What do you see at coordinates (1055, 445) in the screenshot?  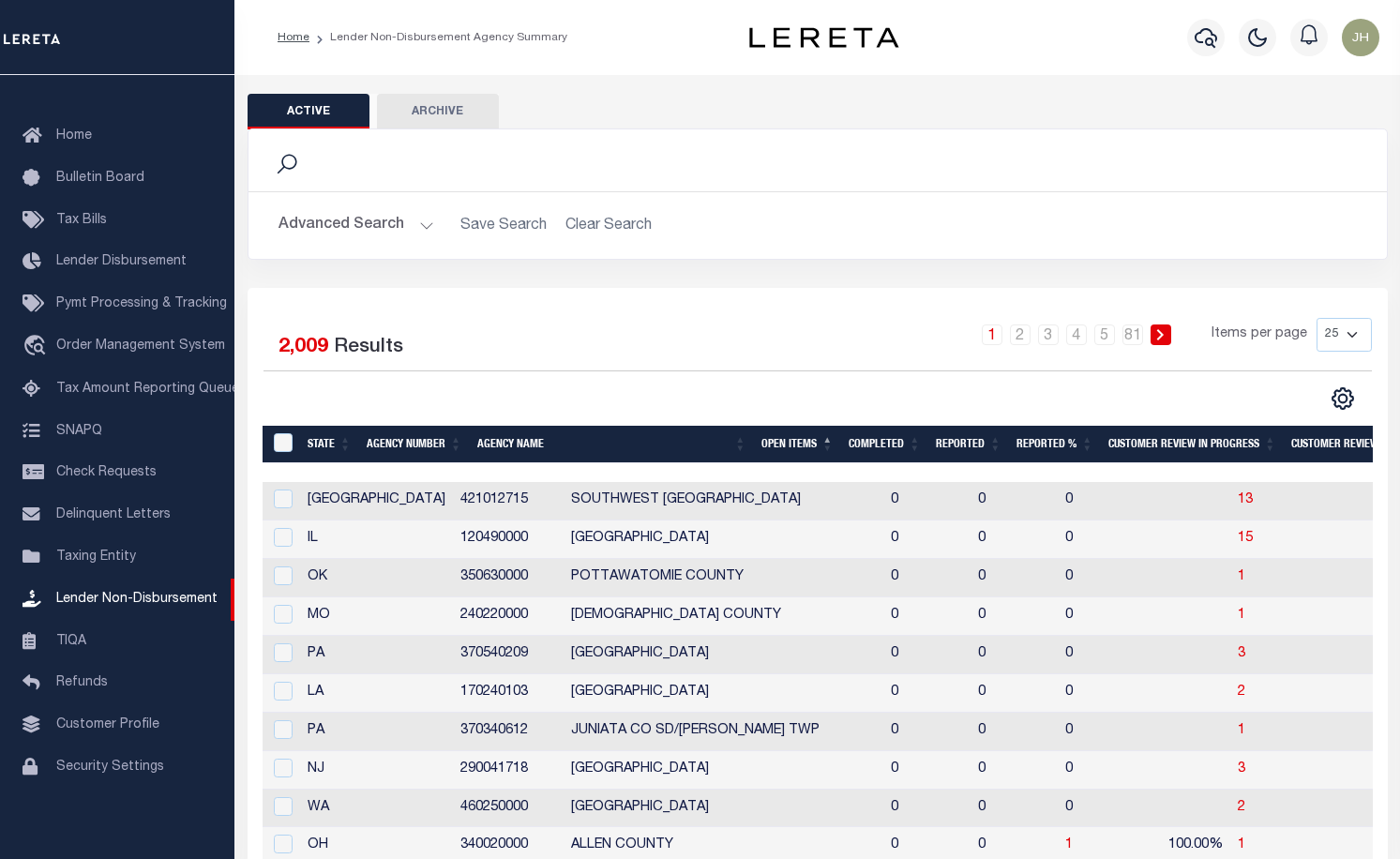 I see `th: Reported %: activate to sort column ascending` at bounding box center [1055, 445].